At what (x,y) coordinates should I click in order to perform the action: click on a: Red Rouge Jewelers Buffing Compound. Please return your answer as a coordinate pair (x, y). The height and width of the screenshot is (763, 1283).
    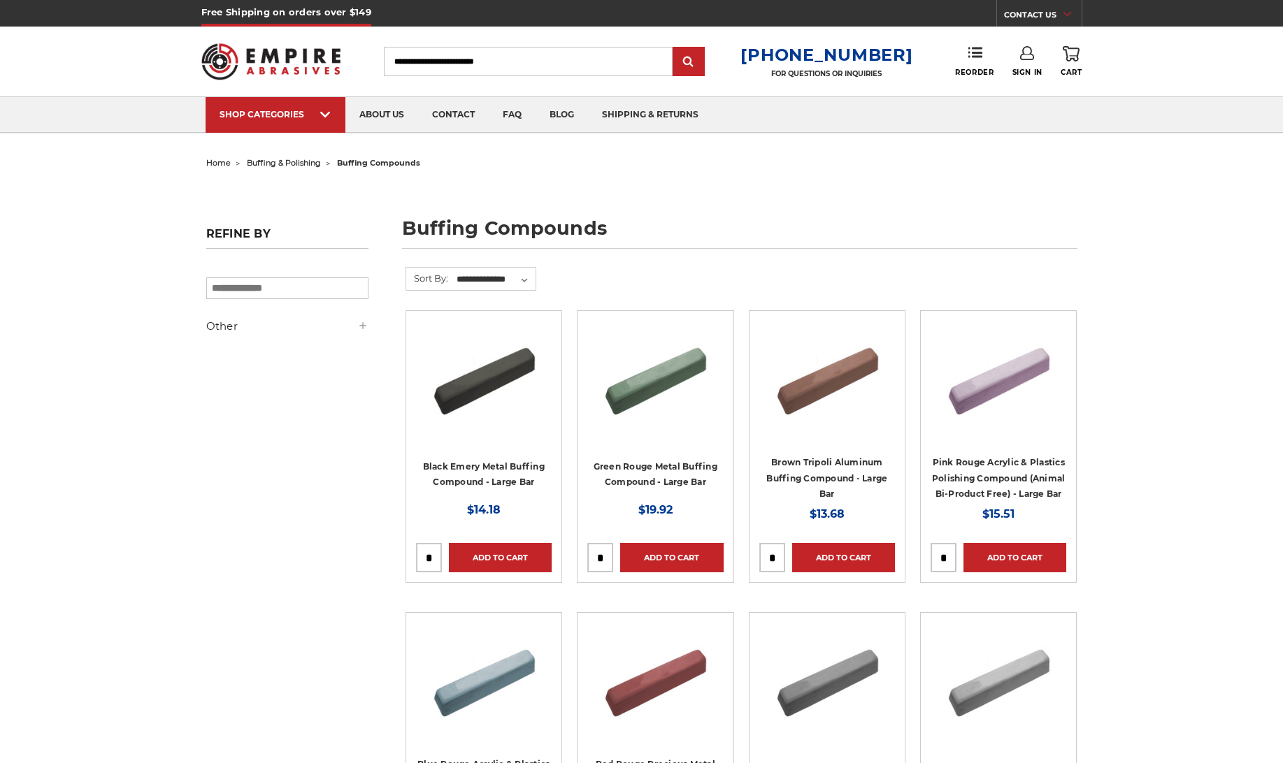
    Looking at the image, I should click on (655, 691).